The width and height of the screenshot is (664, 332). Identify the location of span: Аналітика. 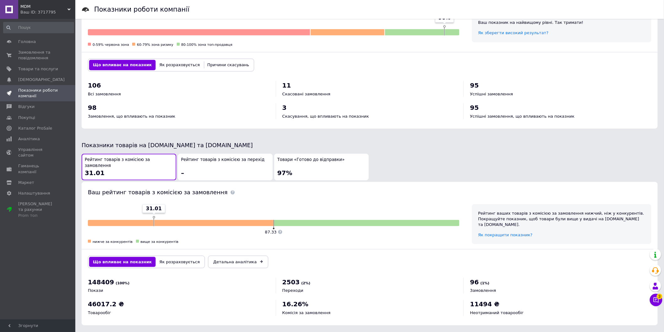
(29, 139).